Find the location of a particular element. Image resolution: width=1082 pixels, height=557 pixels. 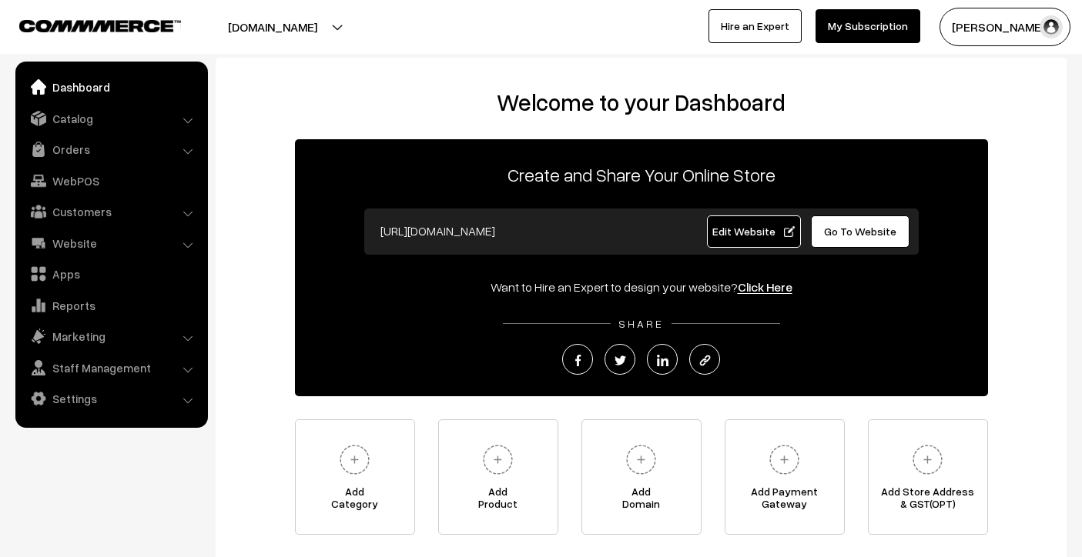

a: Reports is located at coordinates (111, 306).